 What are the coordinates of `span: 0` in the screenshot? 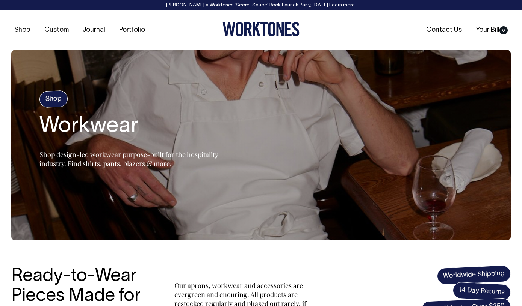 It's located at (503, 30).